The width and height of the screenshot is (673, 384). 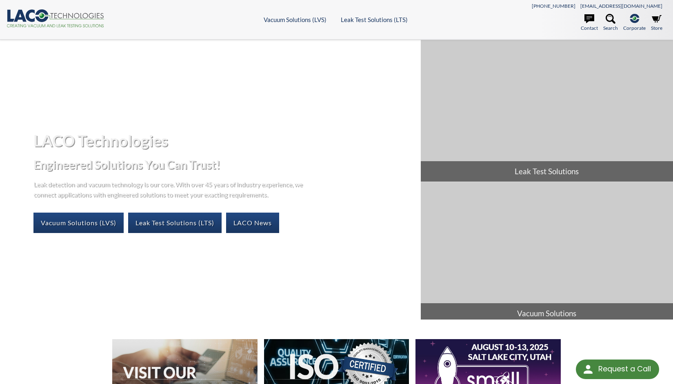 What do you see at coordinates (634, 28) in the screenshot?
I see `span: Corporate` at bounding box center [634, 28].